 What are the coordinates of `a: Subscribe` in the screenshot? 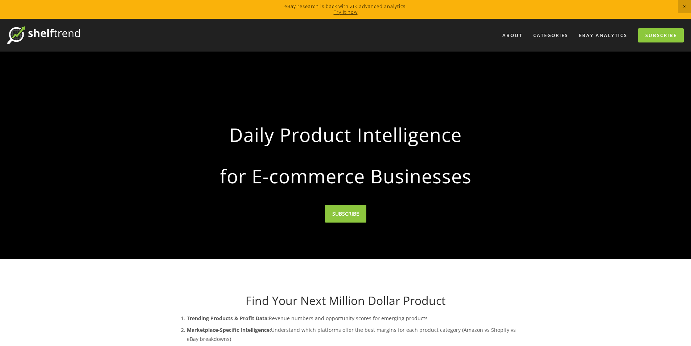 It's located at (661, 35).